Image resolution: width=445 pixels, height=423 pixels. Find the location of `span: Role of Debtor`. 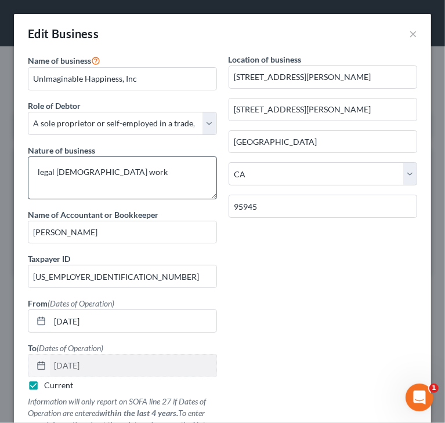

span: Role of Debtor is located at coordinates (54, 106).